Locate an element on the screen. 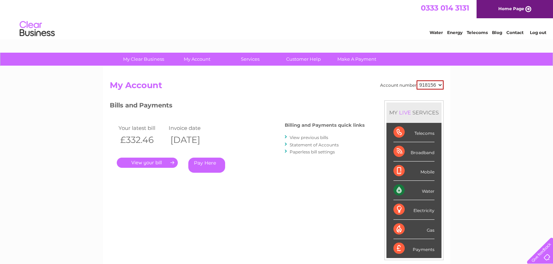 This screenshot has height=264, width=553. div: Telecoms is located at coordinates (414, 132).